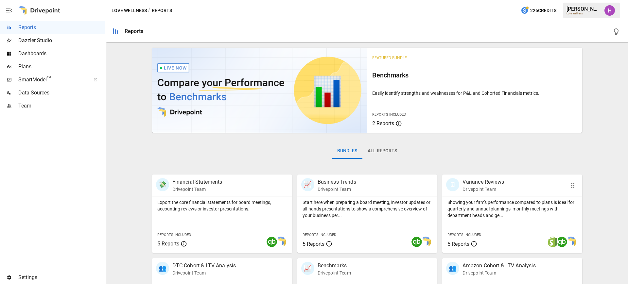 The height and width of the screenshot is (284, 628). Describe the element at coordinates (62, 41) in the screenshot. I see `span: Dazzler Studio` at that location.